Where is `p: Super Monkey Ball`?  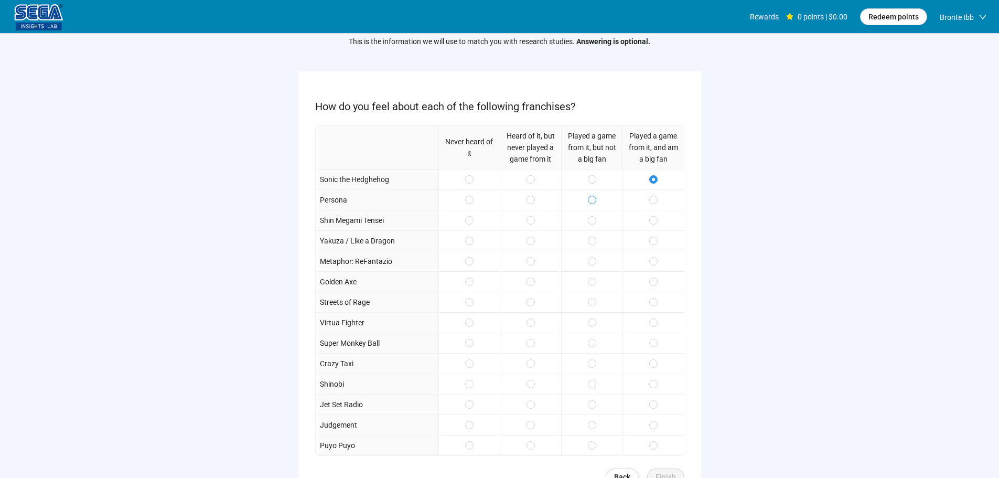 p: Super Monkey Ball is located at coordinates (350, 343).